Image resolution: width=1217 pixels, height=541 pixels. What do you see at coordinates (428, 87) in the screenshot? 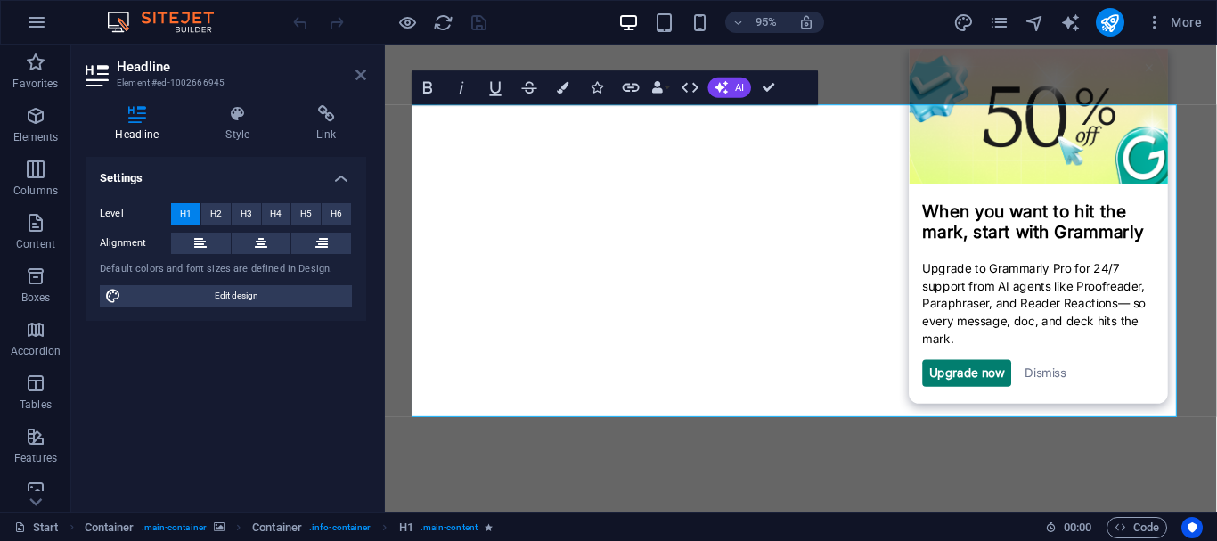
I see `button: Bold (Ctrl+B)` at bounding box center [428, 87].